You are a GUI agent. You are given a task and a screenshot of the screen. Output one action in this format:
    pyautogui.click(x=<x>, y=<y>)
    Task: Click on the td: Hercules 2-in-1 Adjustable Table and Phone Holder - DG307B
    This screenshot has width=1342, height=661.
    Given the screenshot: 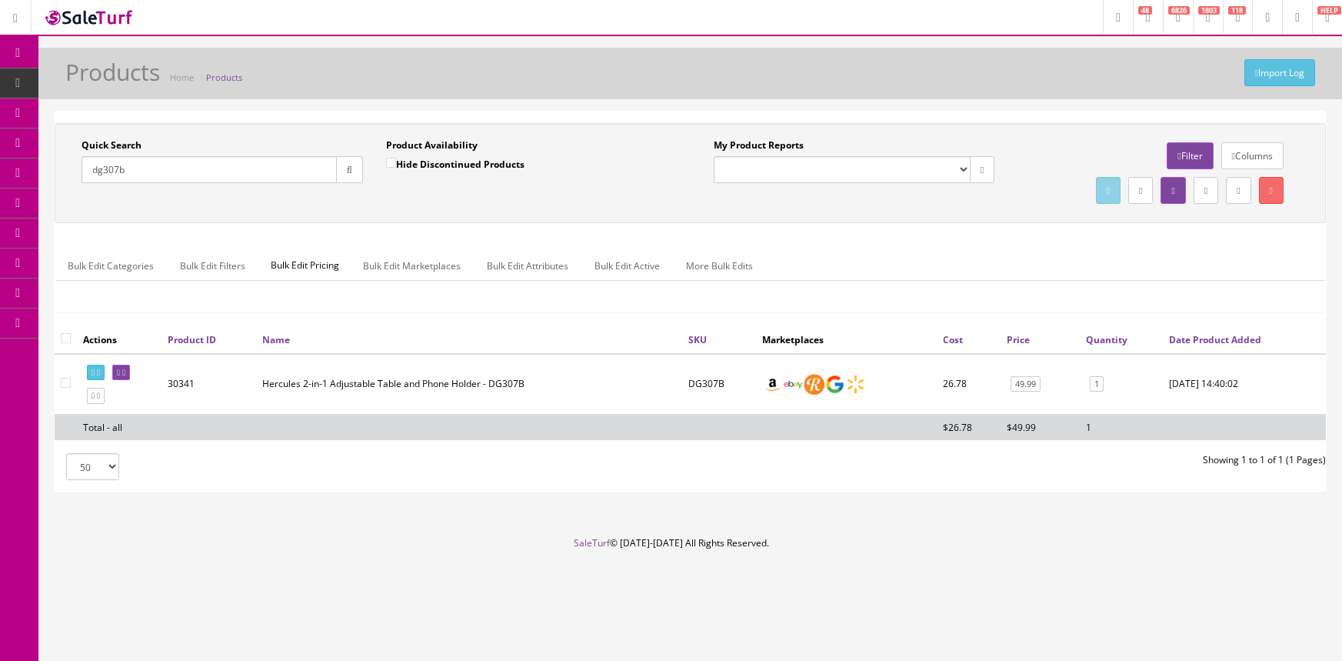 What is the action you would take?
    pyautogui.click(x=469, y=384)
    